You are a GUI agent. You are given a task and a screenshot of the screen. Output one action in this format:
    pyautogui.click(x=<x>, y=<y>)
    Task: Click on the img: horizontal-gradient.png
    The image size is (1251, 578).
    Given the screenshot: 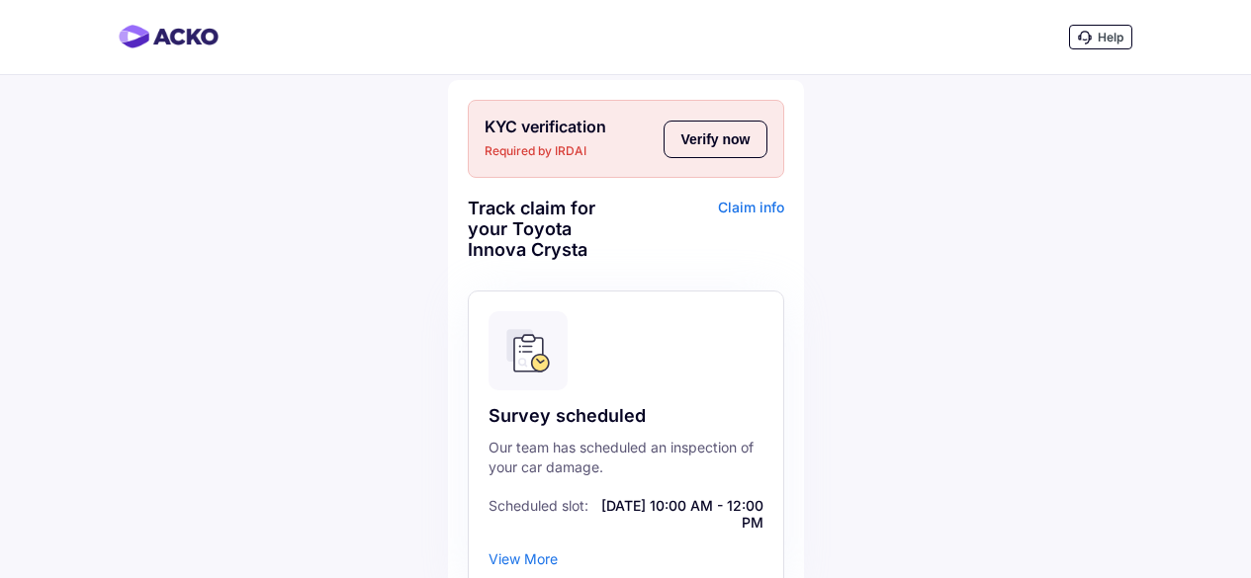 What is the action you would take?
    pyautogui.click(x=168, y=37)
    